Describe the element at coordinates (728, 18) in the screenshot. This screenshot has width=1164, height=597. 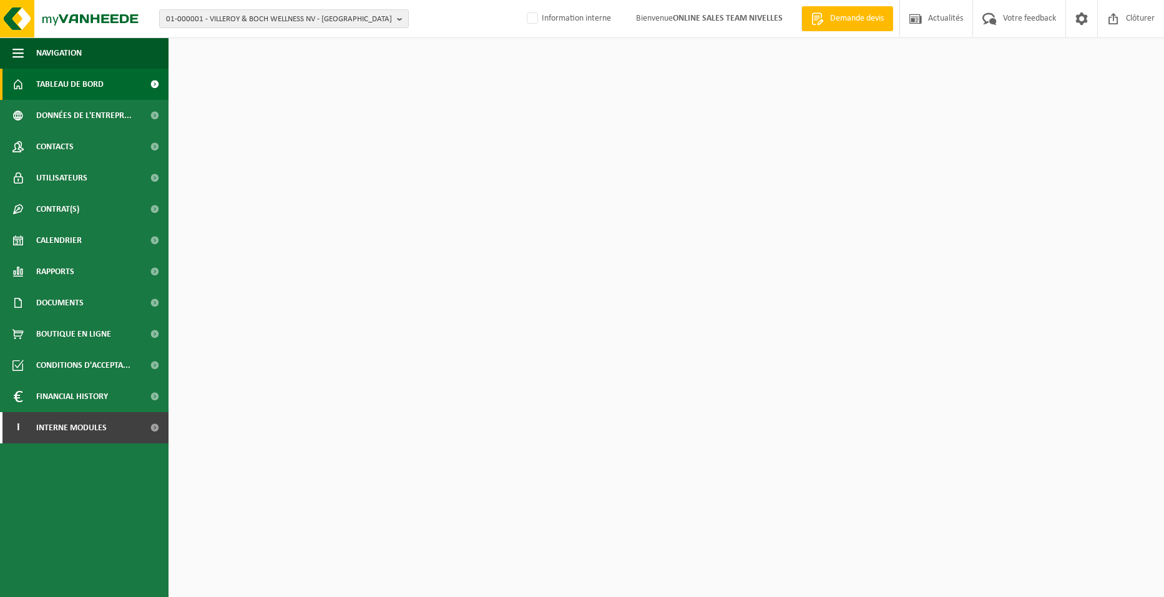
I see `strong: ONLINE SALES TEAM NIVELLES` at that location.